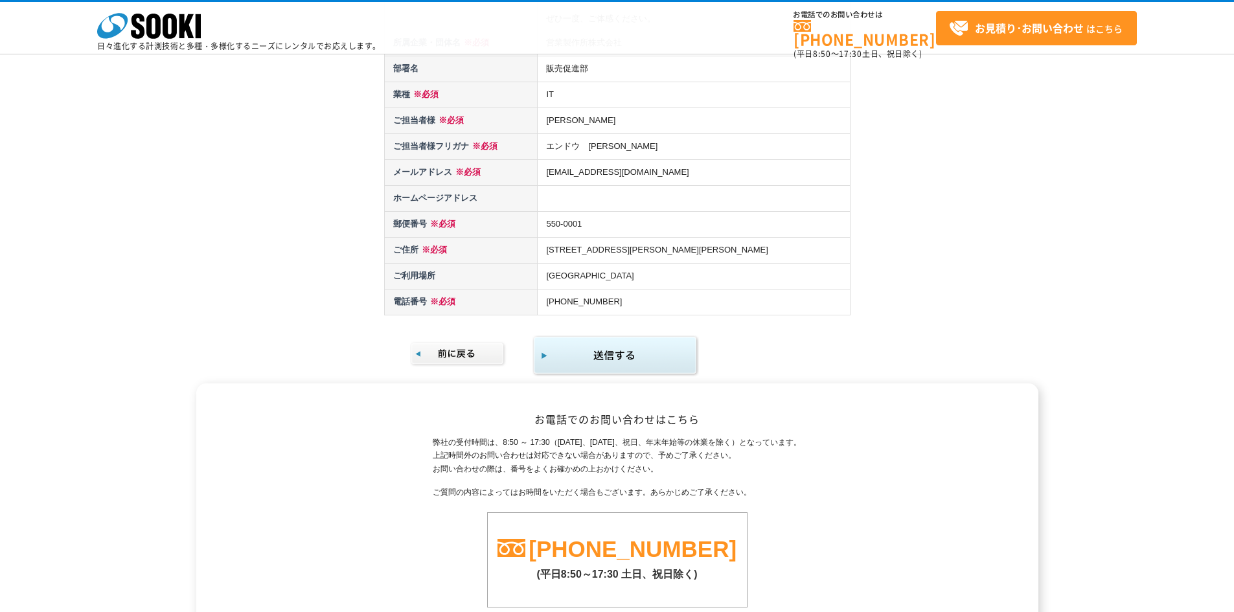 Image resolution: width=1234 pixels, height=612 pixels. I want to click on h2: お電話でのお問い合わせはこちら, so click(617, 419).